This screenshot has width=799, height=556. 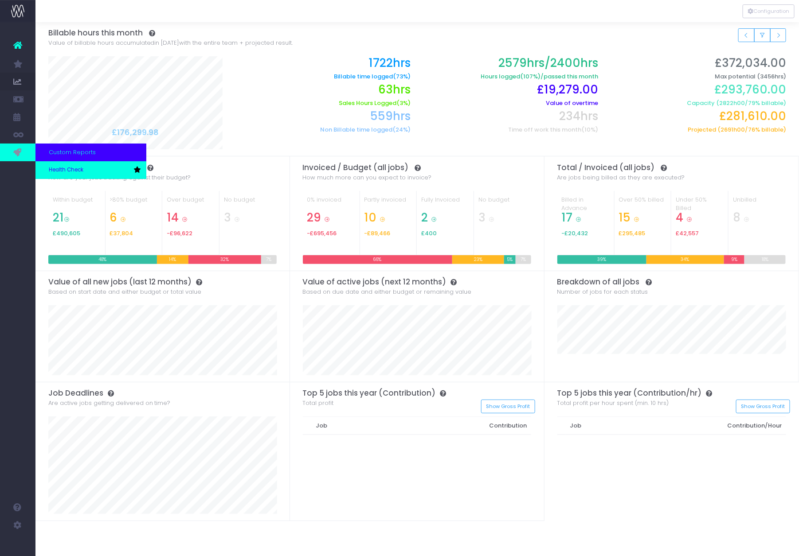 What do you see at coordinates (403, 103) in the screenshot?
I see `span: (3%)` at bounding box center [403, 103].